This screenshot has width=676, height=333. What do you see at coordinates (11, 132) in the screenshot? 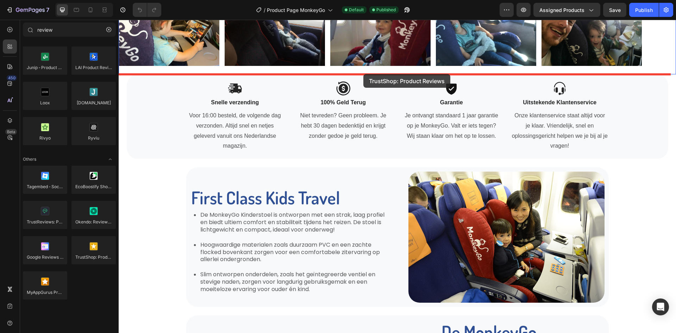
I see `div: Beta` at bounding box center [11, 132].